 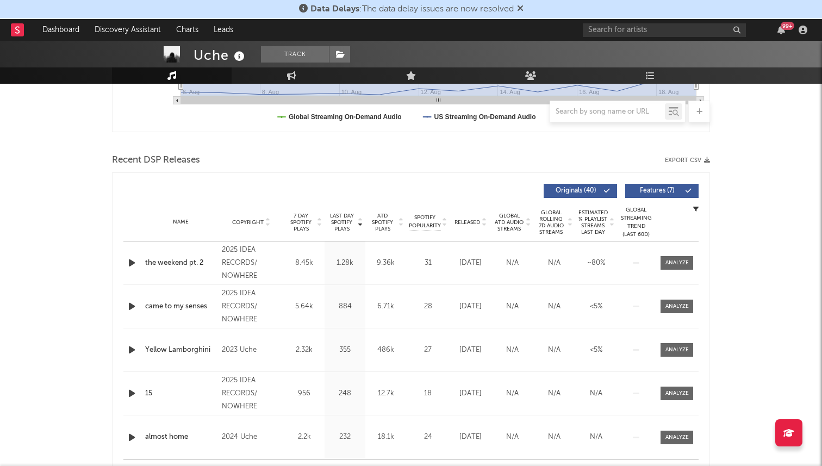 I want to click on span: ATD Spotify Plays, so click(x=382, y=222).